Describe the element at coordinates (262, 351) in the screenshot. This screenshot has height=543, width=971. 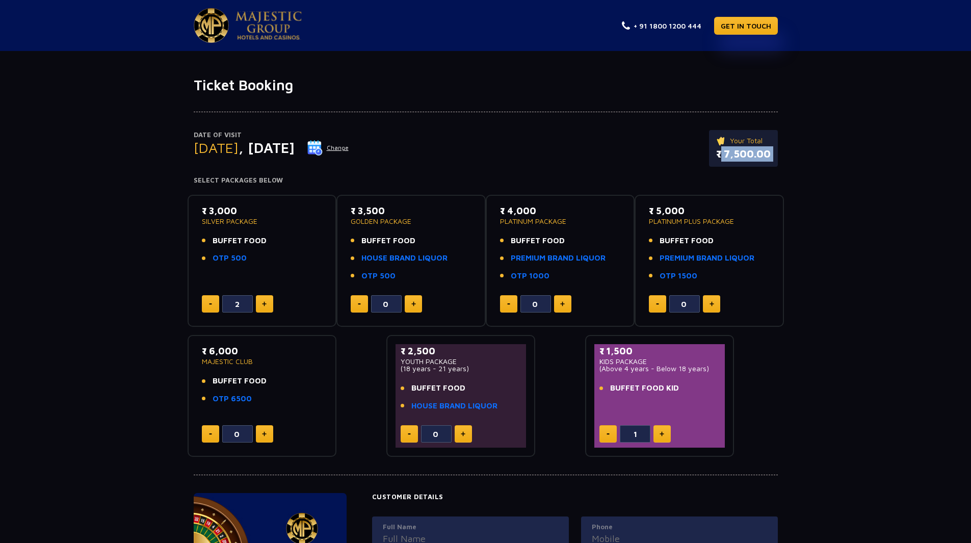
I see `p: ₹ 6,000` at that location.